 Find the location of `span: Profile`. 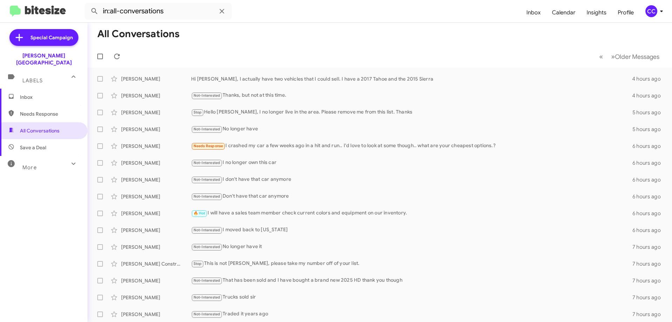

span: Profile is located at coordinates (626, 13).